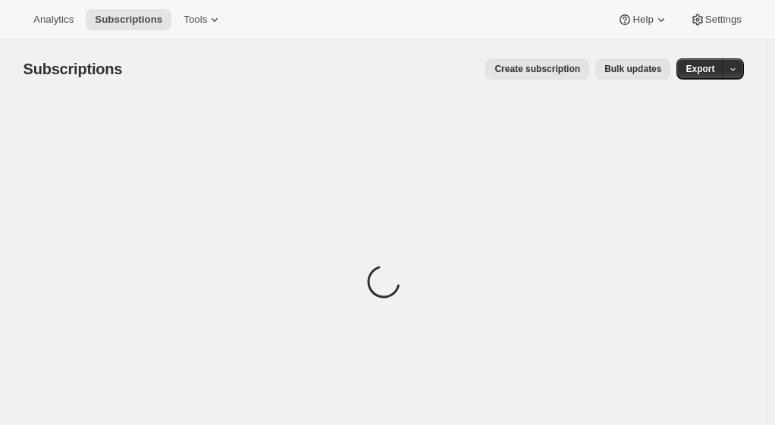 This screenshot has width=775, height=425. What do you see at coordinates (128, 20) in the screenshot?
I see `button: Subscriptions` at bounding box center [128, 20].